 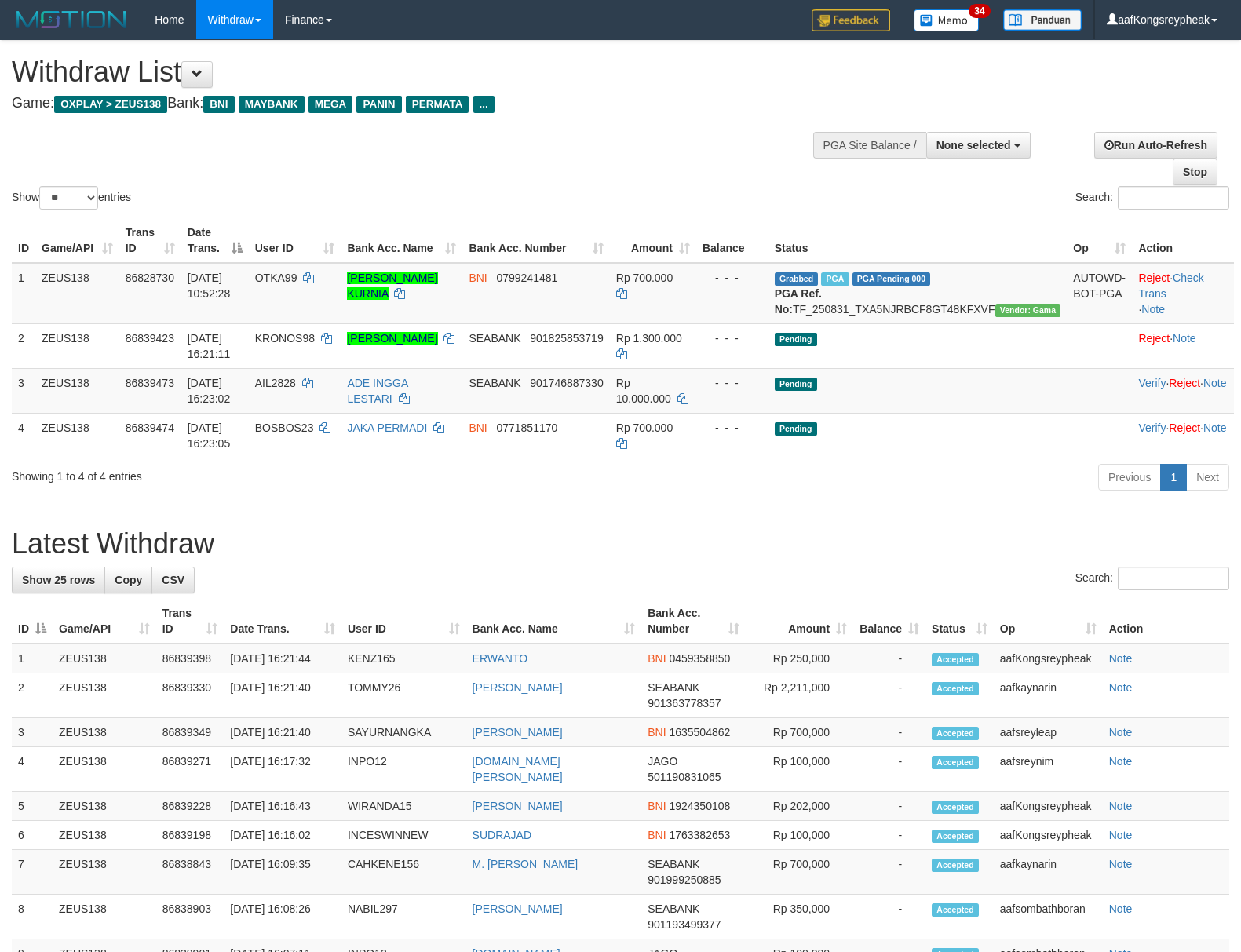 I want to click on td: 86839271, so click(x=190, y=770).